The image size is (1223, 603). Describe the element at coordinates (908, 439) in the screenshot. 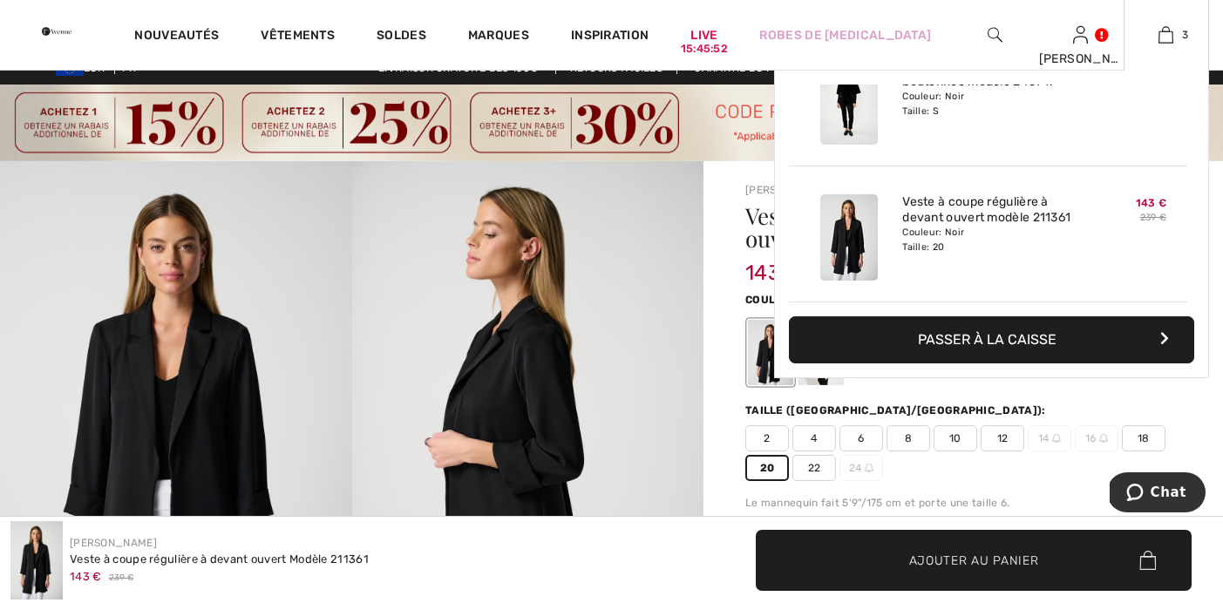

I see `span: 8` at that location.